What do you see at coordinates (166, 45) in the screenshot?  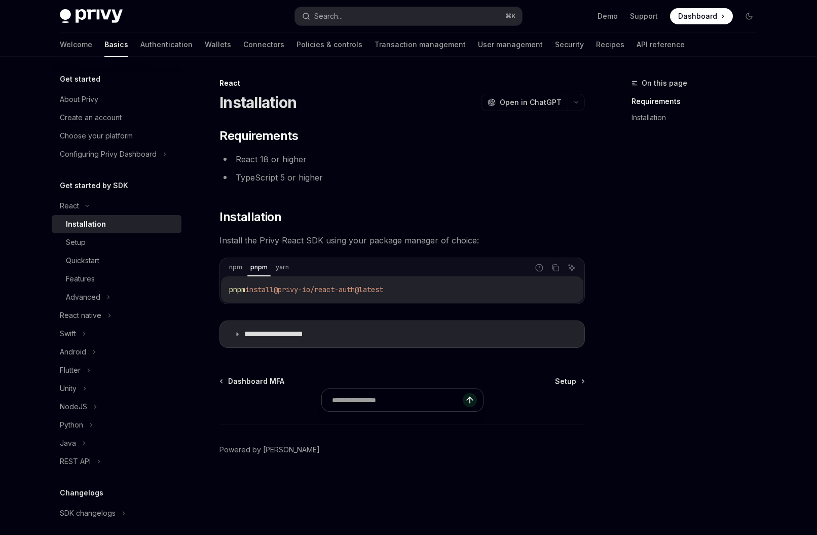 I see `a: Authentication` at bounding box center [166, 45].